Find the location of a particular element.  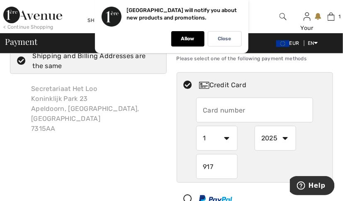

div: Please select one of the following payment methods is located at coordinates (255, 59).